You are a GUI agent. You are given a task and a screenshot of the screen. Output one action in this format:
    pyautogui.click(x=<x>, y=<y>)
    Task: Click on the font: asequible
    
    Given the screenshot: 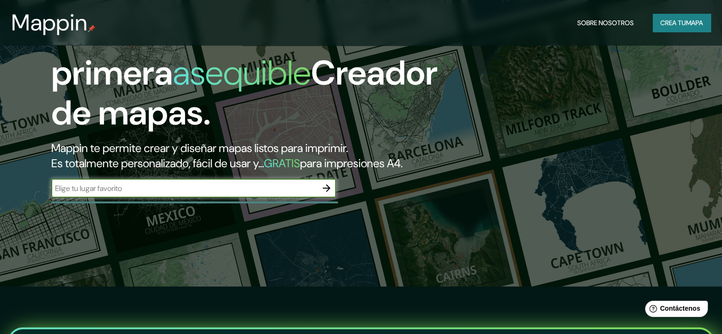 What is the action you would take?
    pyautogui.click(x=242, y=73)
    